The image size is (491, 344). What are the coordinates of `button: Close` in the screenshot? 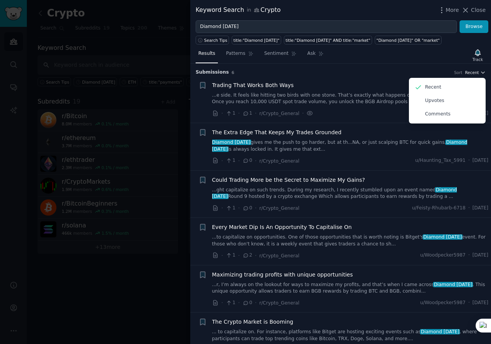 It's located at (474, 10).